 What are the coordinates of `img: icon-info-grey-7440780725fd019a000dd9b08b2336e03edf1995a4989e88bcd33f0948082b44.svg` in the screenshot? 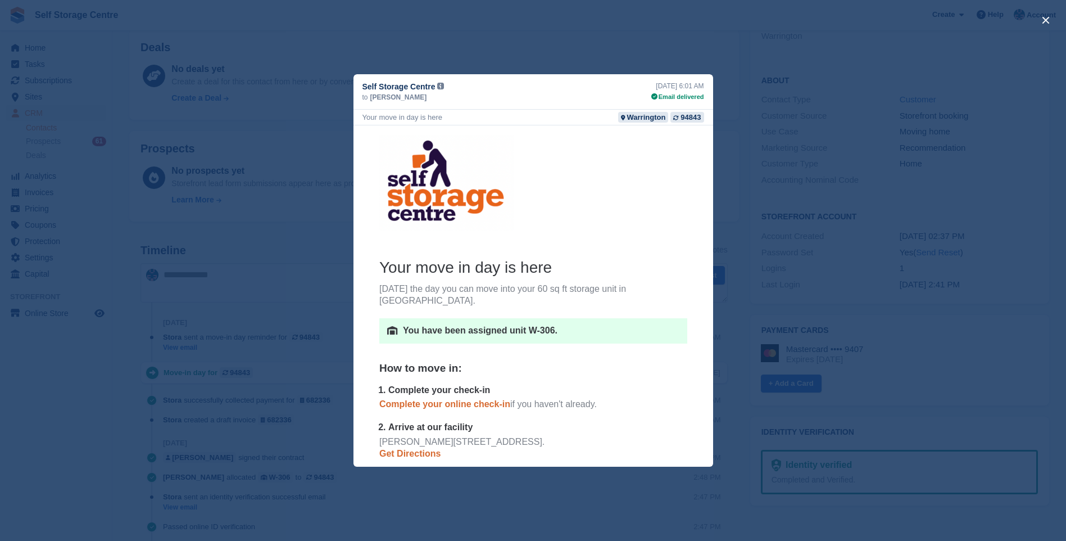 It's located at (441, 86).